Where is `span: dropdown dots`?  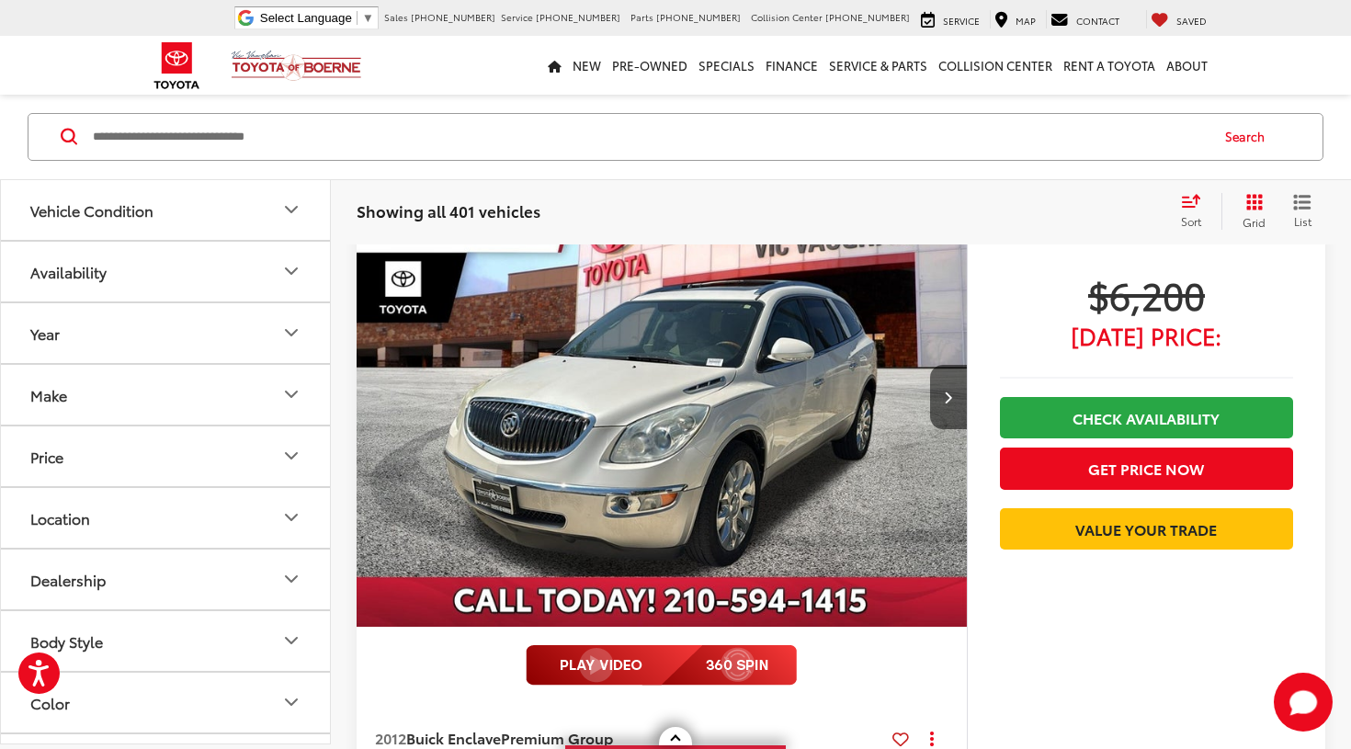 span: dropdown dots is located at coordinates (932, 738).